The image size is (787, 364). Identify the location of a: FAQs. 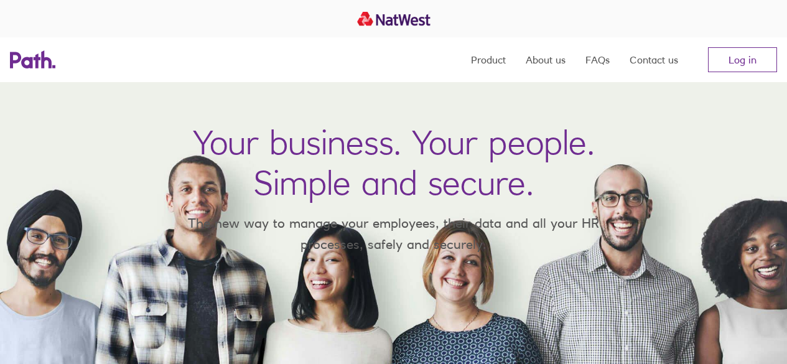
(597, 60).